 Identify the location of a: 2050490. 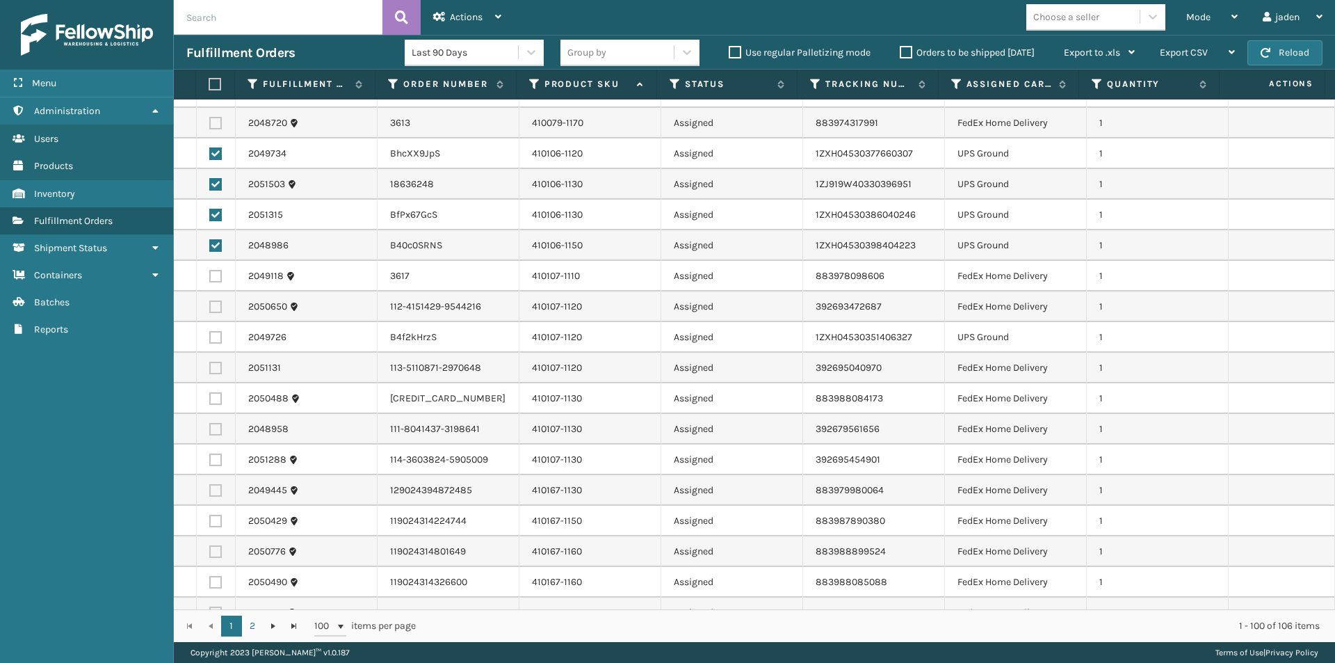
(268, 582).